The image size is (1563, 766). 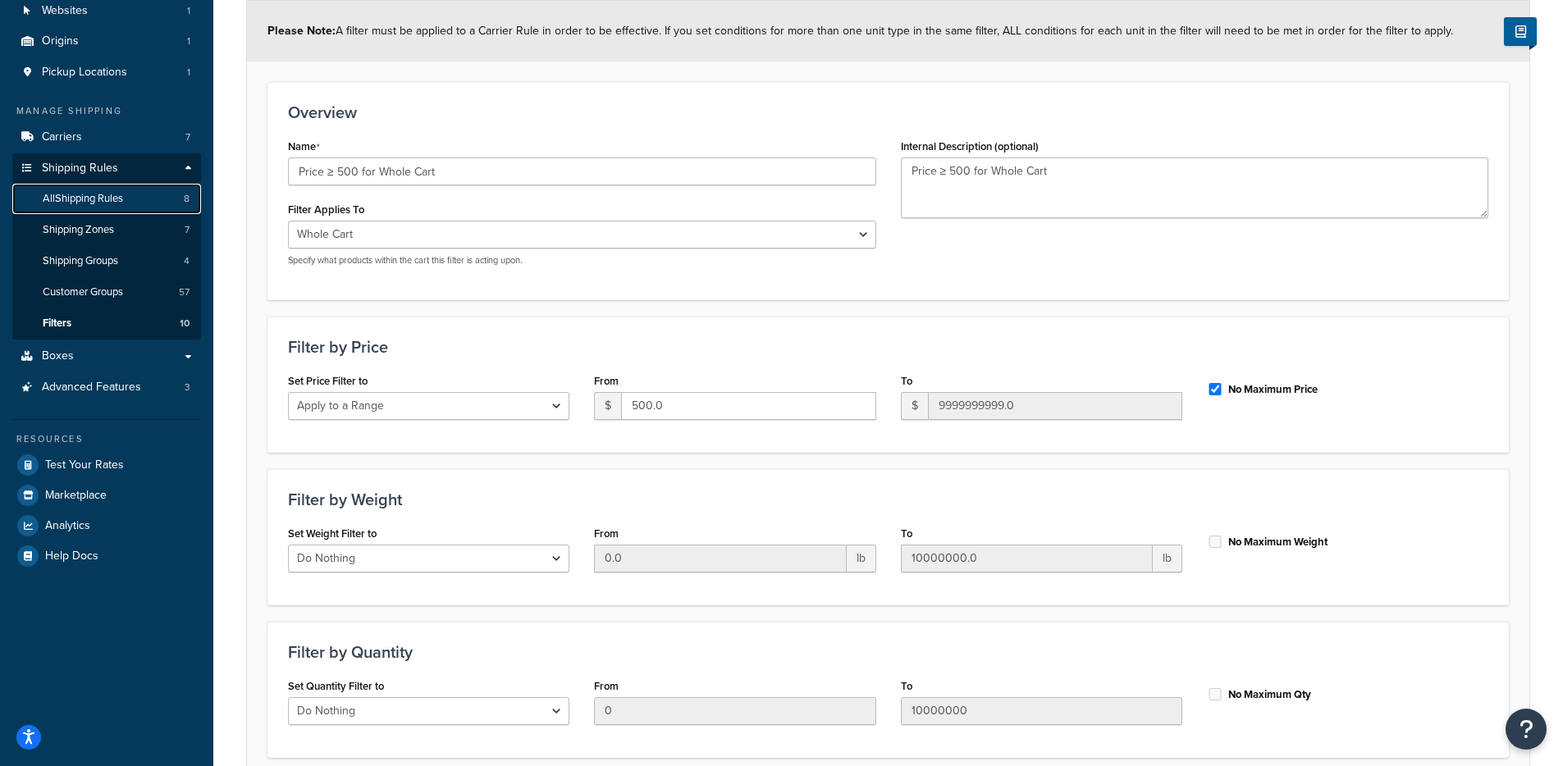 What do you see at coordinates (84, 72) in the screenshot?
I see `span: Pickup Locations` at bounding box center [84, 72].